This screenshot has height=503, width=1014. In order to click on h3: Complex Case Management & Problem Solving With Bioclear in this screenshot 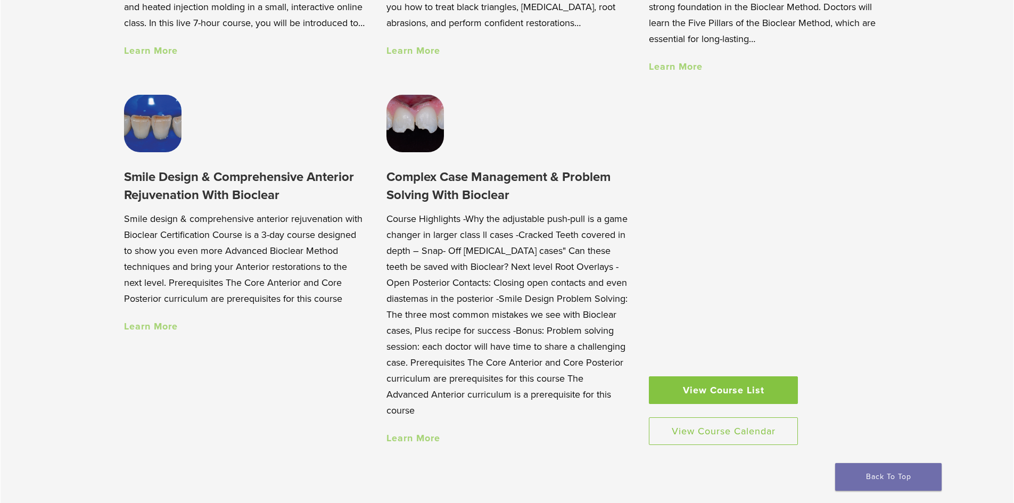, I will do `click(506, 186)`.